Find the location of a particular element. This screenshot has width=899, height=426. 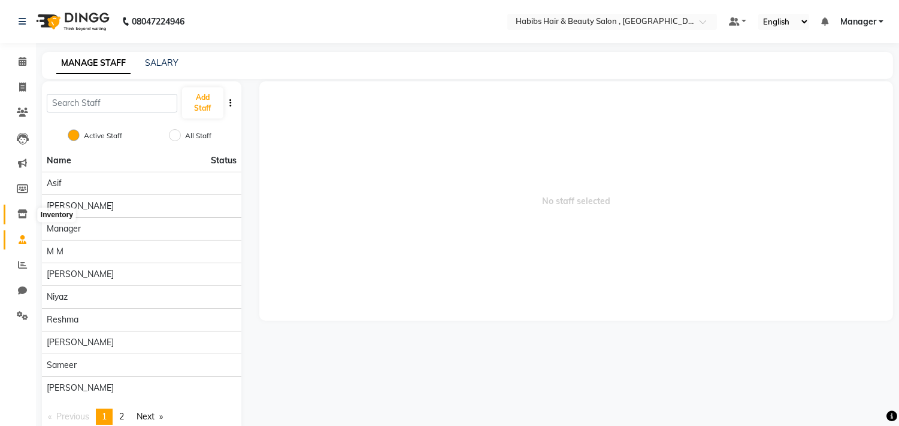

span: Sameer is located at coordinates (62, 365).